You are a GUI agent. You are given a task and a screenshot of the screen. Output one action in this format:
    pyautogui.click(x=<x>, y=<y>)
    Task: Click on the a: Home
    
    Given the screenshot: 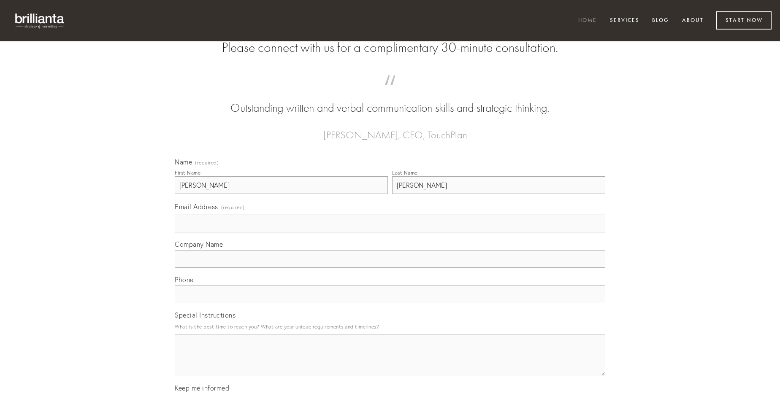 What is the action you would take?
    pyautogui.click(x=588, y=21)
    